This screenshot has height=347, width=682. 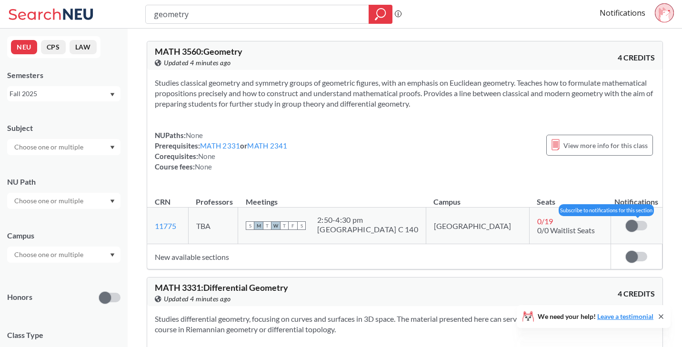 I want to click on button: NEU, so click(x=24, y=47).